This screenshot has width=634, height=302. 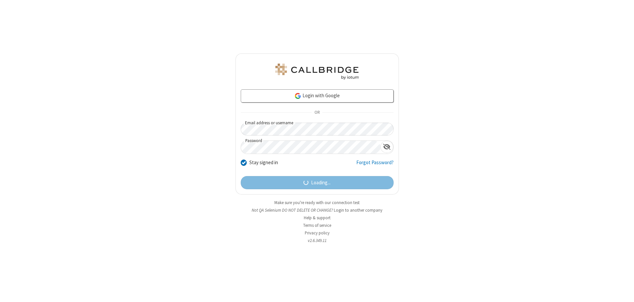 I want to click on a: Terms of service, so click(x=317, y=225).